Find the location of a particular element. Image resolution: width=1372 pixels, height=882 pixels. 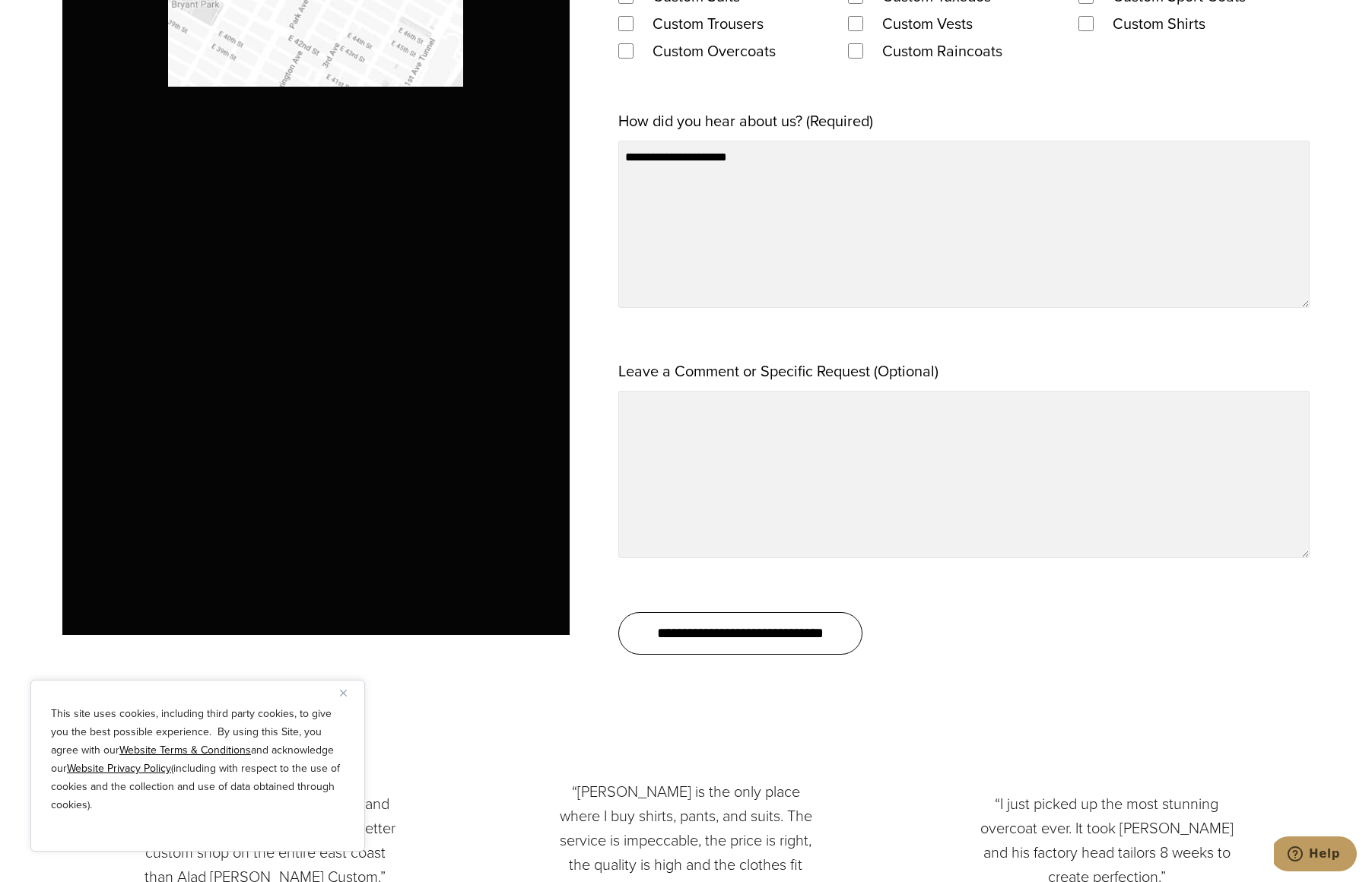

a: Website Terms & Conditions is located at coordinates (185, 749).